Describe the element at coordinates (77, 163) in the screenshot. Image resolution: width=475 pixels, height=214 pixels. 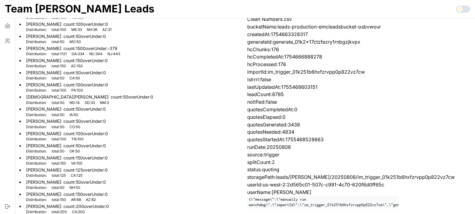
I see `p: VA : 150` at that location.